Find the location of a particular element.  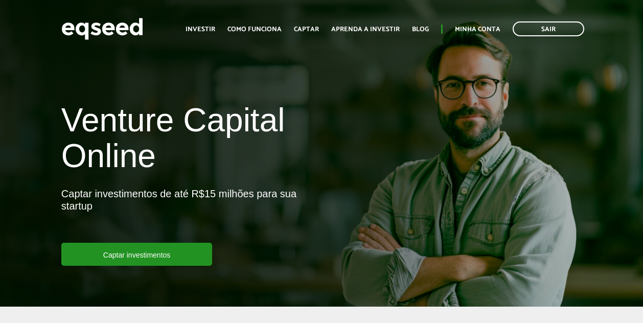

a: Como funciona is located at coordinates (255, 29).